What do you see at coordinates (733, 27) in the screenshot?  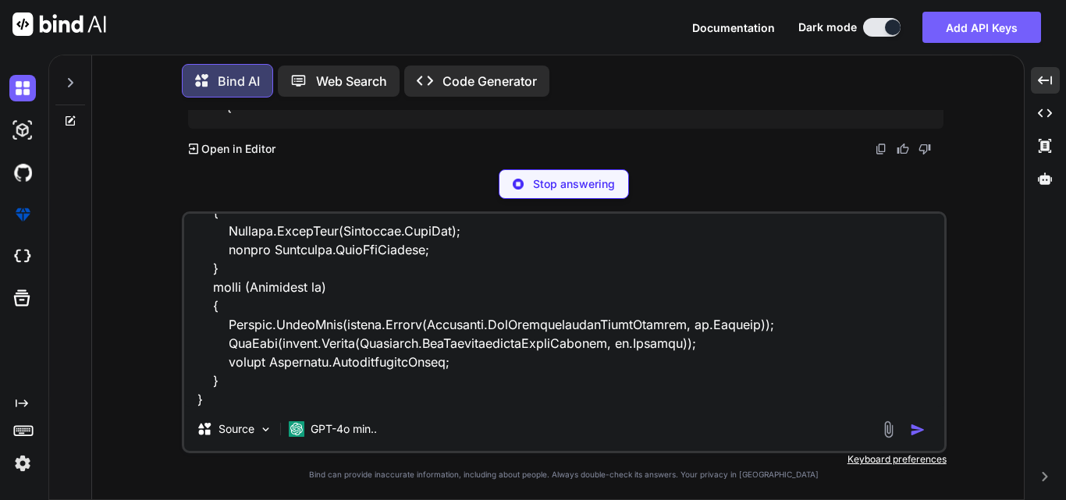 I see `button: Documentation` at bounding box center [733, 27].